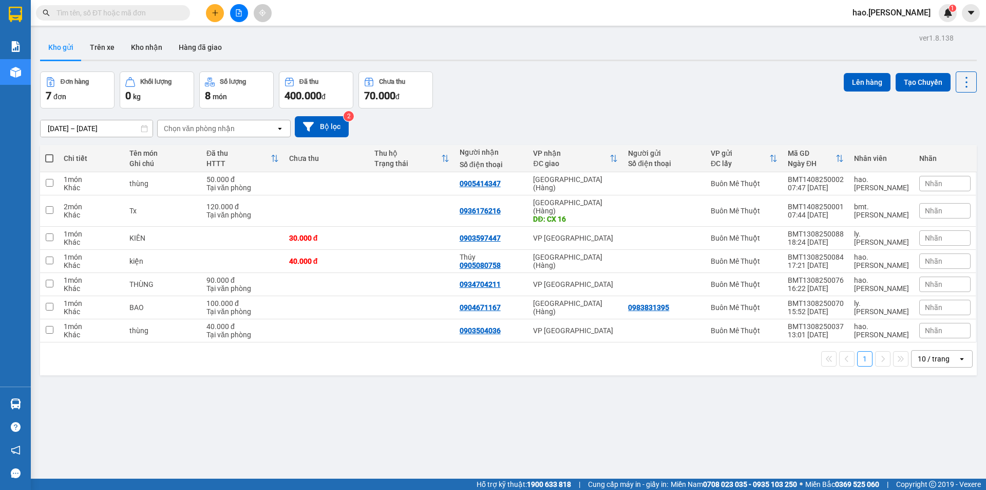  Describe the element at coordinates (816, 303) in the screenshot. I see `div: BMT1308250070` at that location.